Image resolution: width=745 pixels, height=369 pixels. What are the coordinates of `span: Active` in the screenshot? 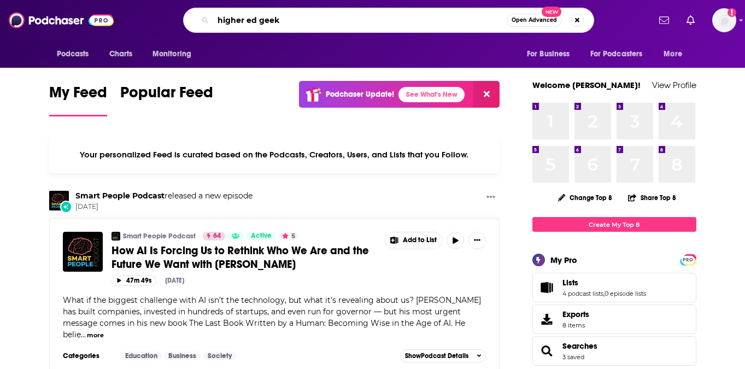 It's located at (261, 236).